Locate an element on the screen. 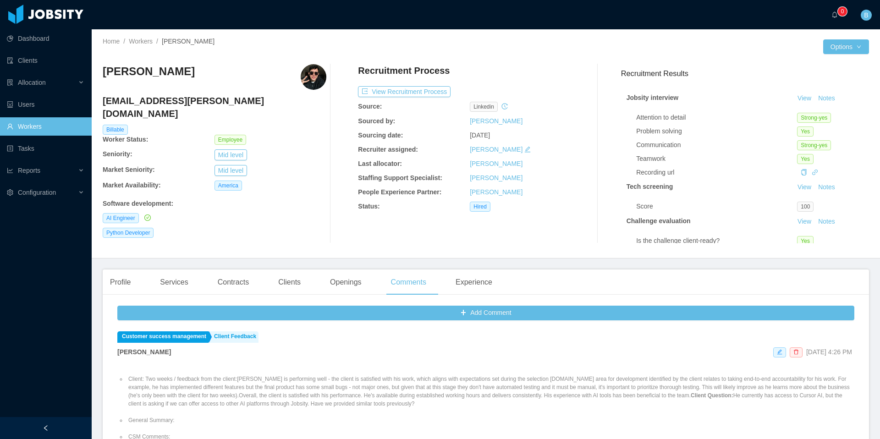 The width and height of the screenshot is (880, 439). div: Contracts is located at coordinates (233, 282).